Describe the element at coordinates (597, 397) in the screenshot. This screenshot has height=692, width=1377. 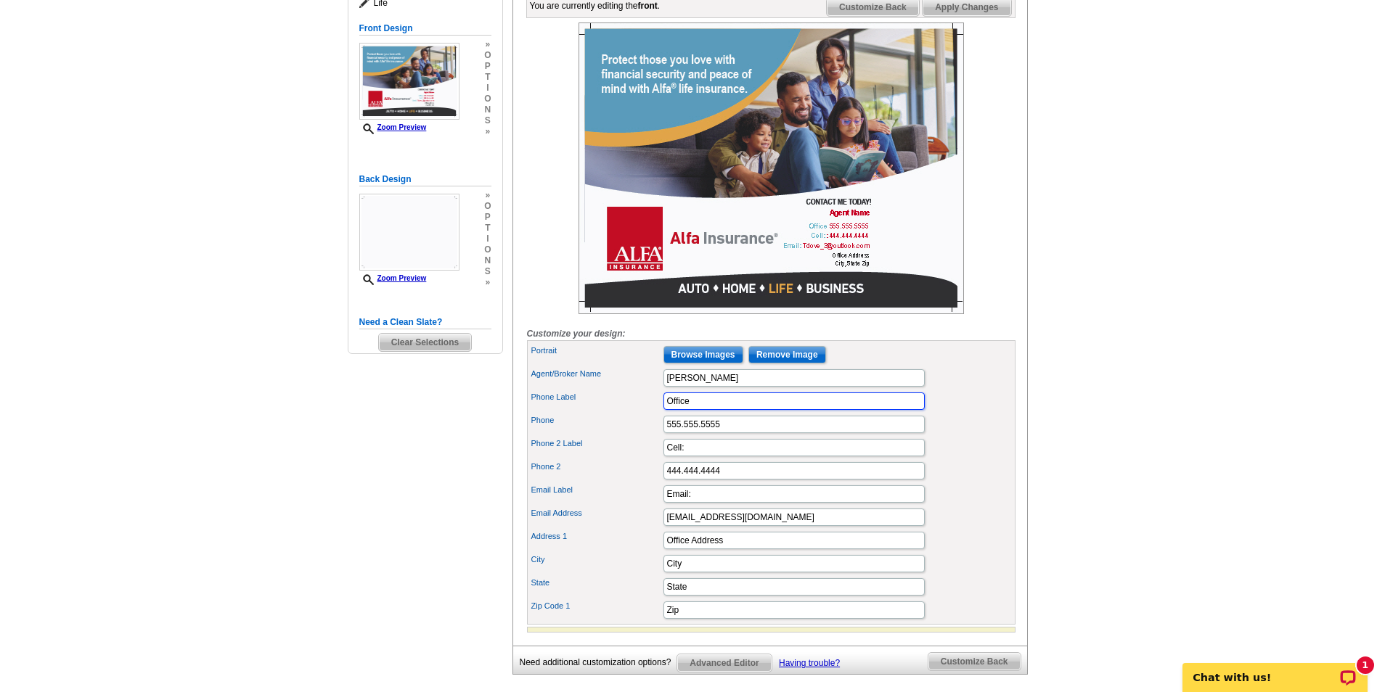
I see `label: Phone Label` at that location.